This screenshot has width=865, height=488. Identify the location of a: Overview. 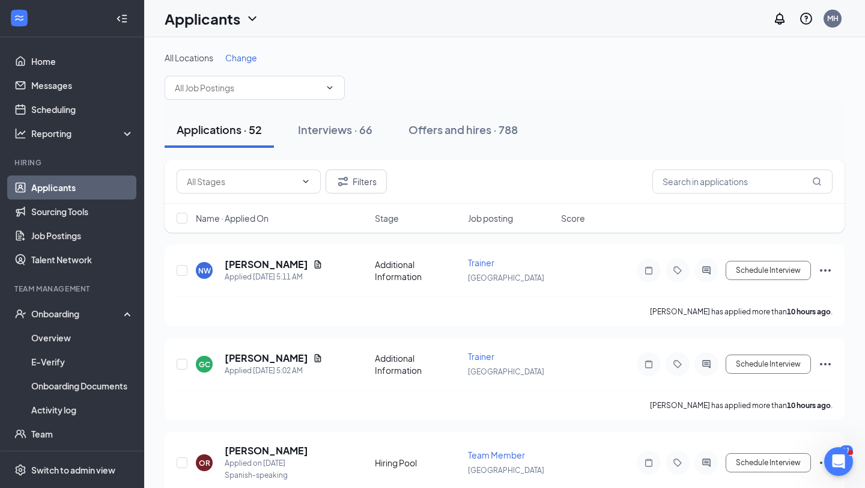
(82, 338).